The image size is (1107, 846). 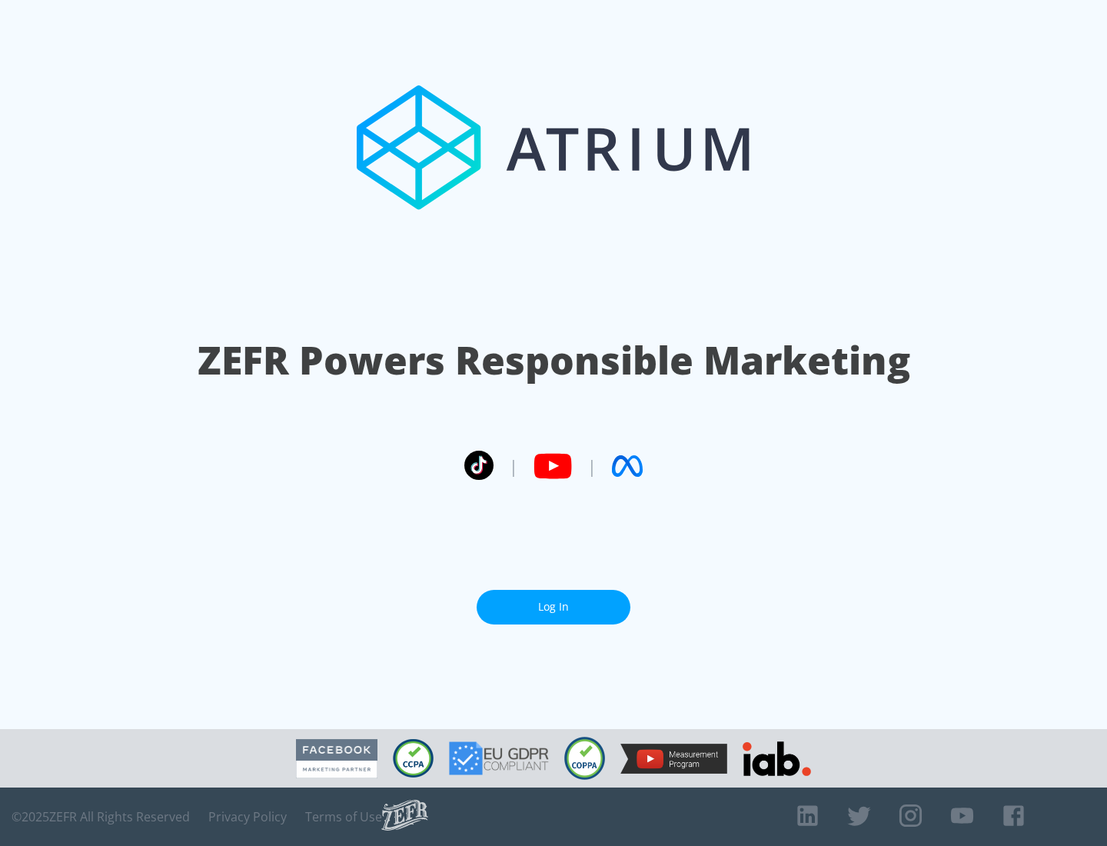 I want to click on a: Log In, so click(x=554, y=607).